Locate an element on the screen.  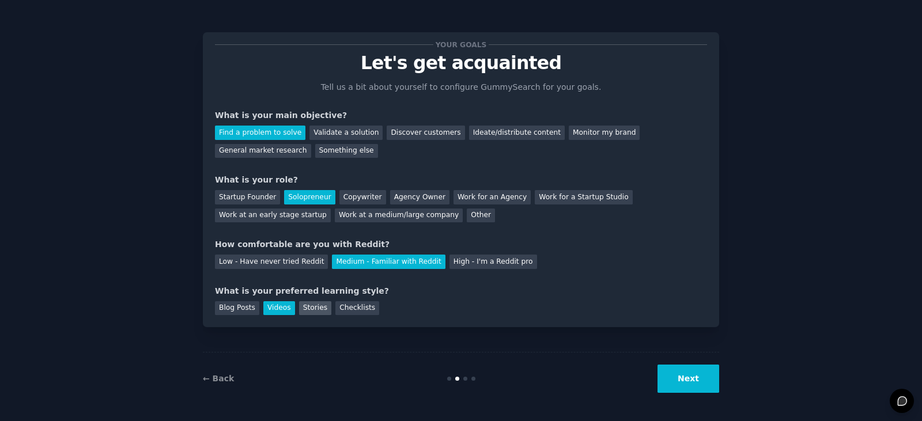
div: Work at a medium/large company is located at coordinates (399, 216).